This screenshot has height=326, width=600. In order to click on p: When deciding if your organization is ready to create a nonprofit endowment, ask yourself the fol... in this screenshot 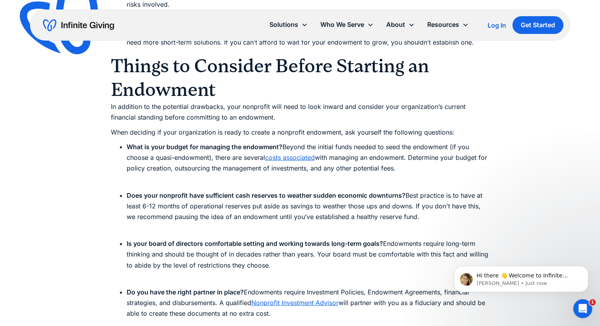, I will do `click(300, 132)`.